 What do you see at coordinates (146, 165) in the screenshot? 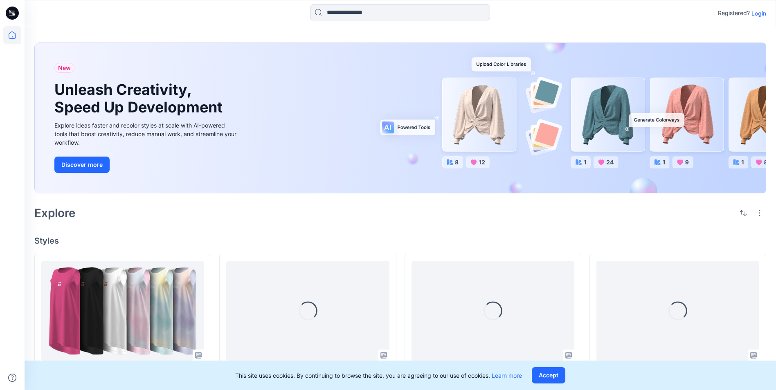
I see `a: Discover more` at bounding box center [146, 165].